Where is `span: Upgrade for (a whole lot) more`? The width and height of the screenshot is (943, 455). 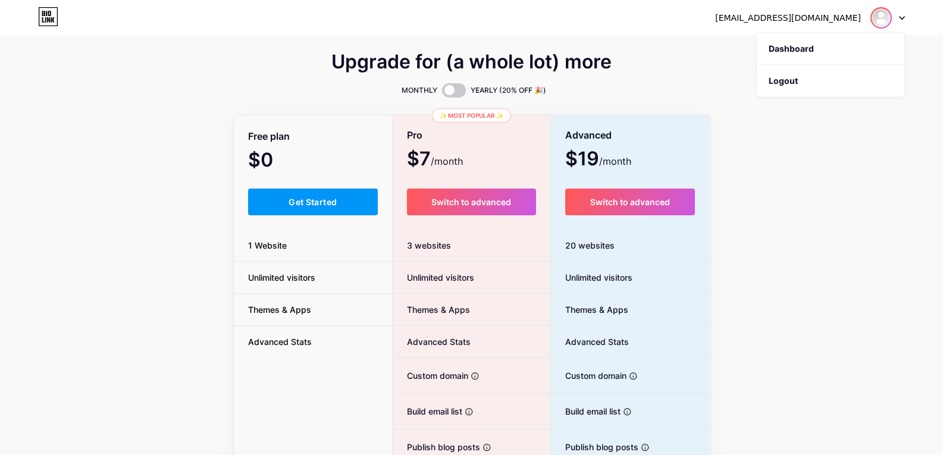
span: Upgrade for (a whole lot) more is located at coordinates (471, 62).